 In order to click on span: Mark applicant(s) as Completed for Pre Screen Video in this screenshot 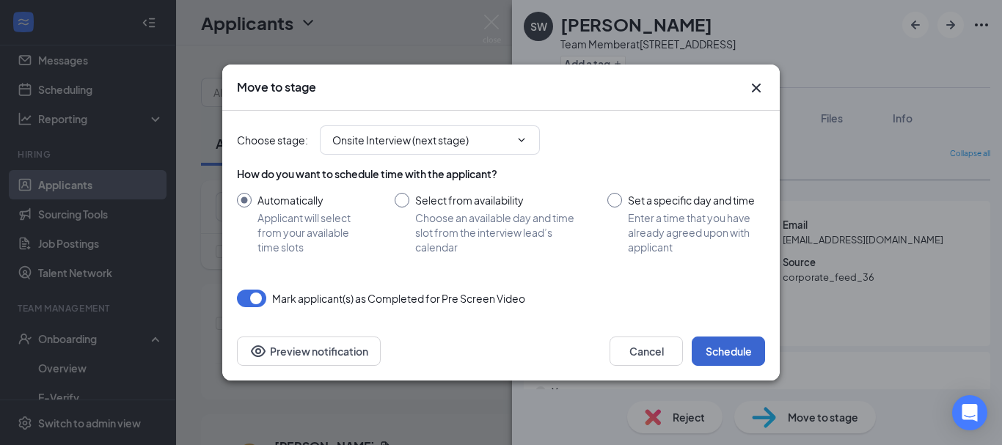, I will do `click(398, 299)`.